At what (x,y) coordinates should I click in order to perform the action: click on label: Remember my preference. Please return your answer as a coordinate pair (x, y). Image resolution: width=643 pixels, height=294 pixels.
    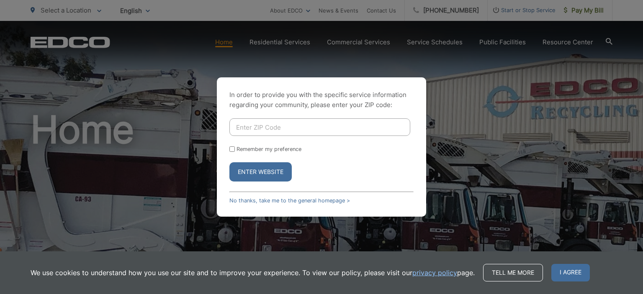
    Looking at the image, I should click on (269, 149).